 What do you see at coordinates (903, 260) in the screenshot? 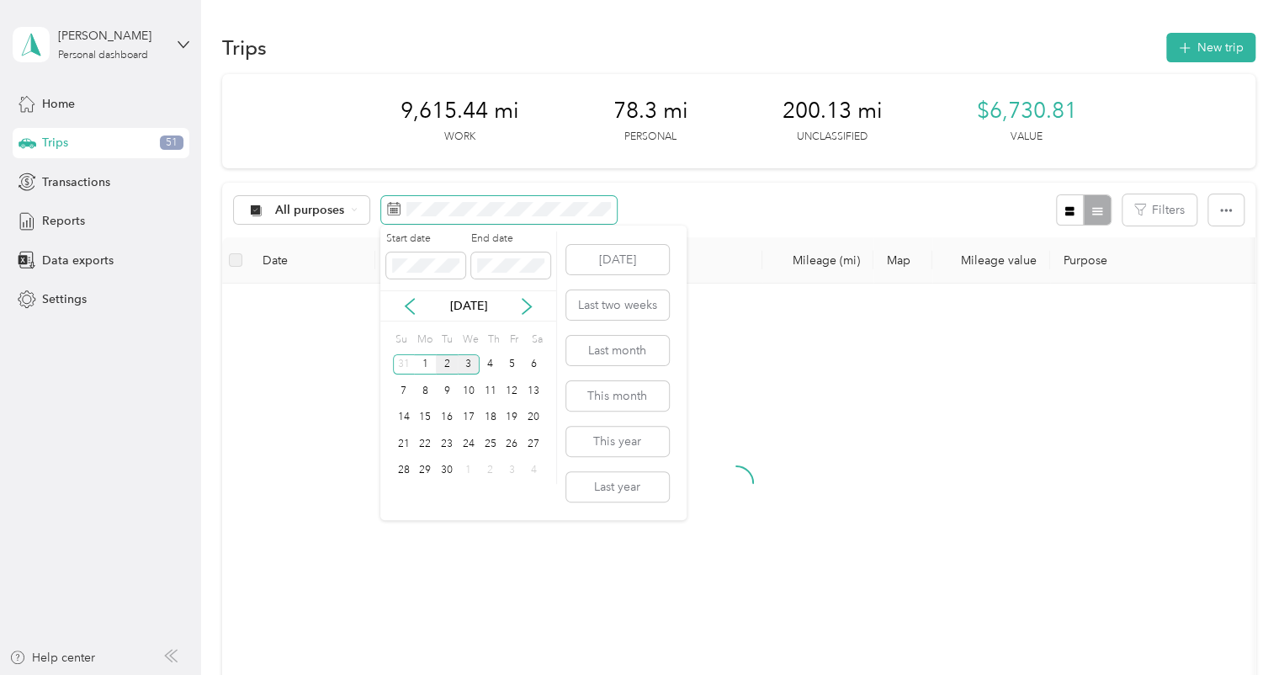
I see `th: Map` at bounding box center [903, 260].